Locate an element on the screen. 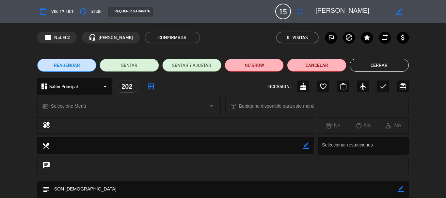 The height and width of the screenshot is (198, 446). i: subject is located at coordinates (46, 189).